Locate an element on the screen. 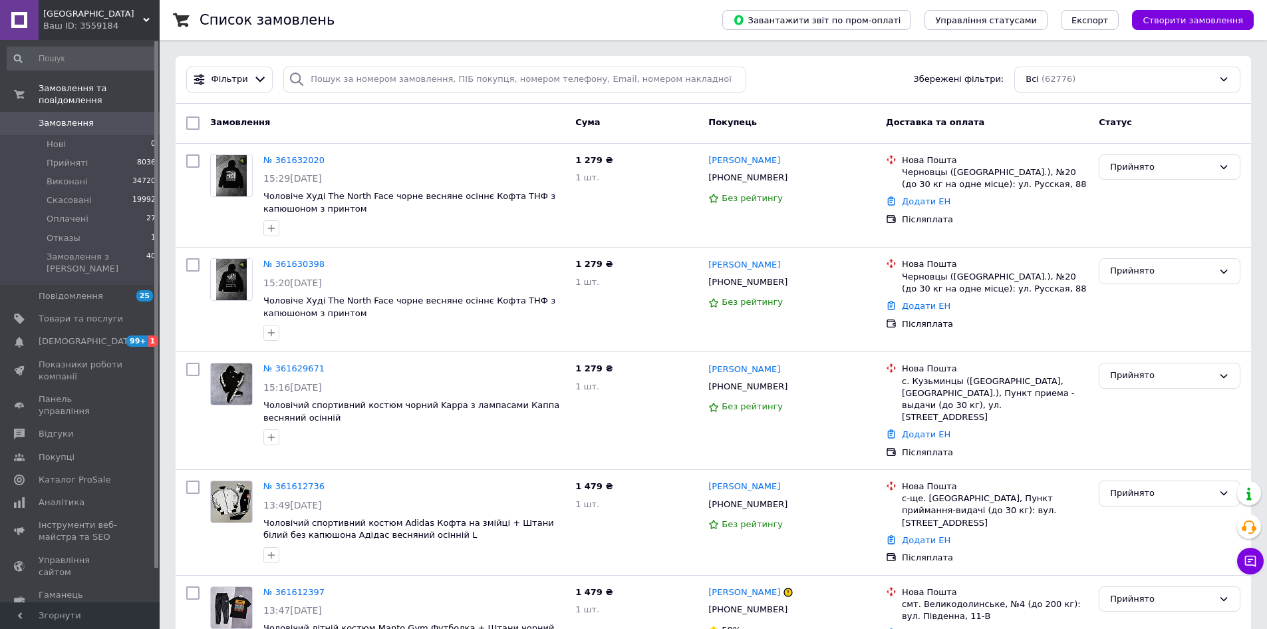 The width and height of the screenshot is (1267, 629). span: Покупці is located at coordinates (57, 457).